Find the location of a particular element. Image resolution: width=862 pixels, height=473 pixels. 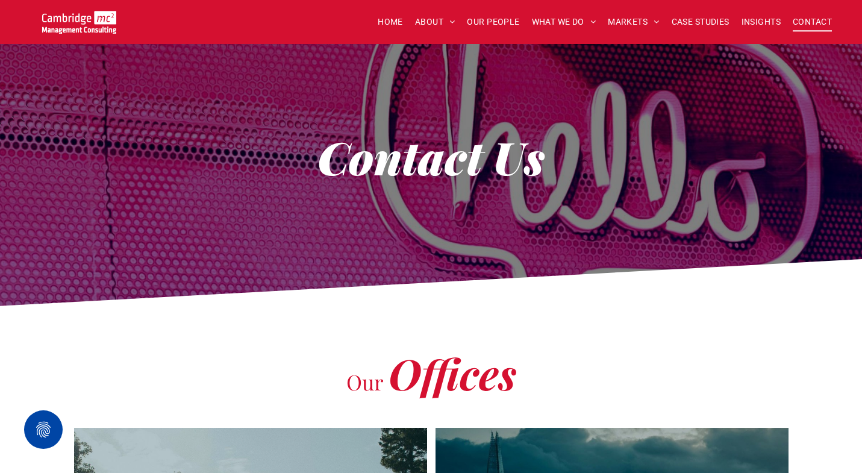

a: CASE STUDIES is located at coordinates (701, 22).